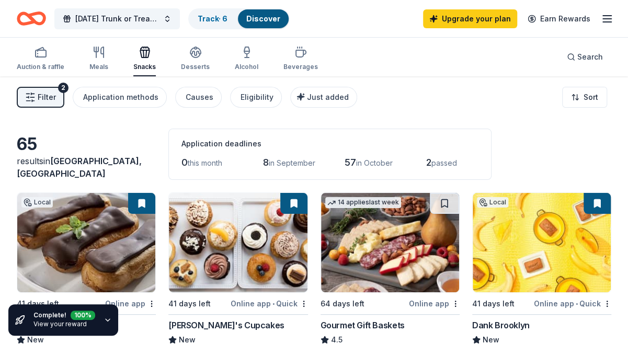  What do you see at coordinates (40, 67) in the screenshot?
I see `div: Auction & raffle` at bounding box center [40, 67].